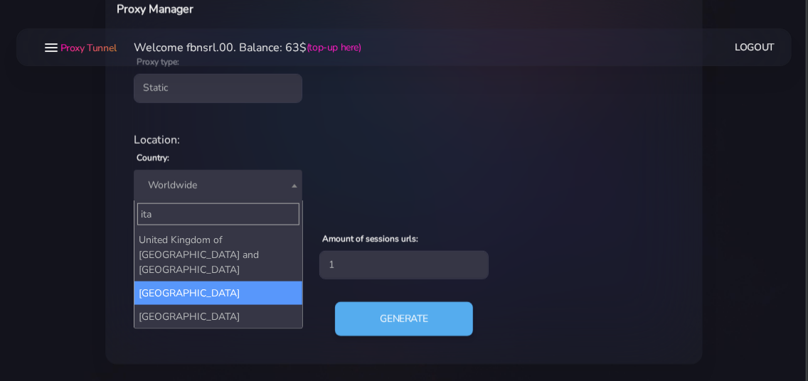  What do you see at coordinates (370, 239) in the screenshot?
I see `label: Amount of sessions urls:` at bounding box center [370, 239].